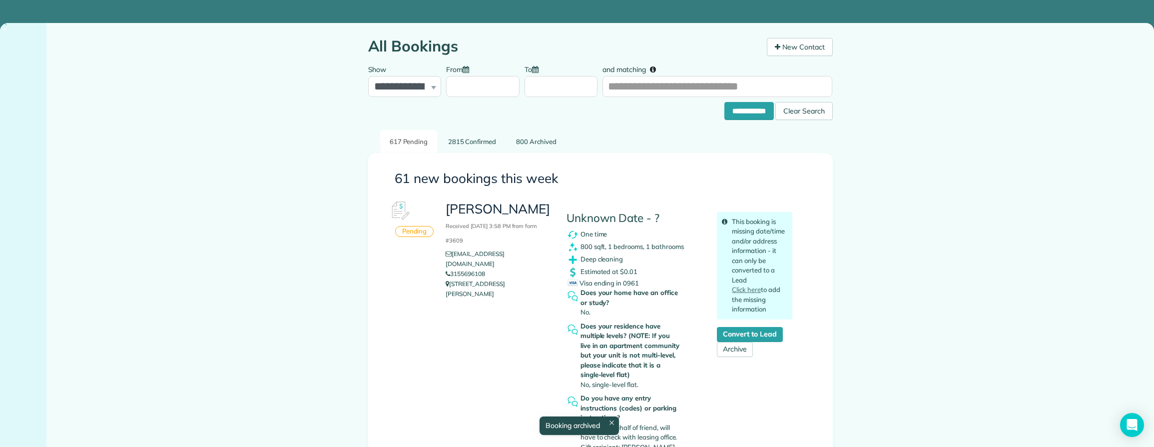 Image resolution: width=1154 pixels, height=447 pixels. What do you see at coordinates (586, 312) in the screenshot?
I see `span: No.` at bounding box center [586, 312].